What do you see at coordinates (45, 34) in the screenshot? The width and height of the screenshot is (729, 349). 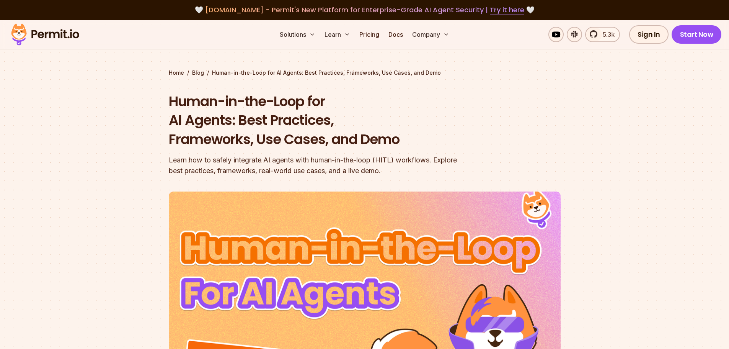 I see `img: Permit logo` at bounding box center [45, 34].